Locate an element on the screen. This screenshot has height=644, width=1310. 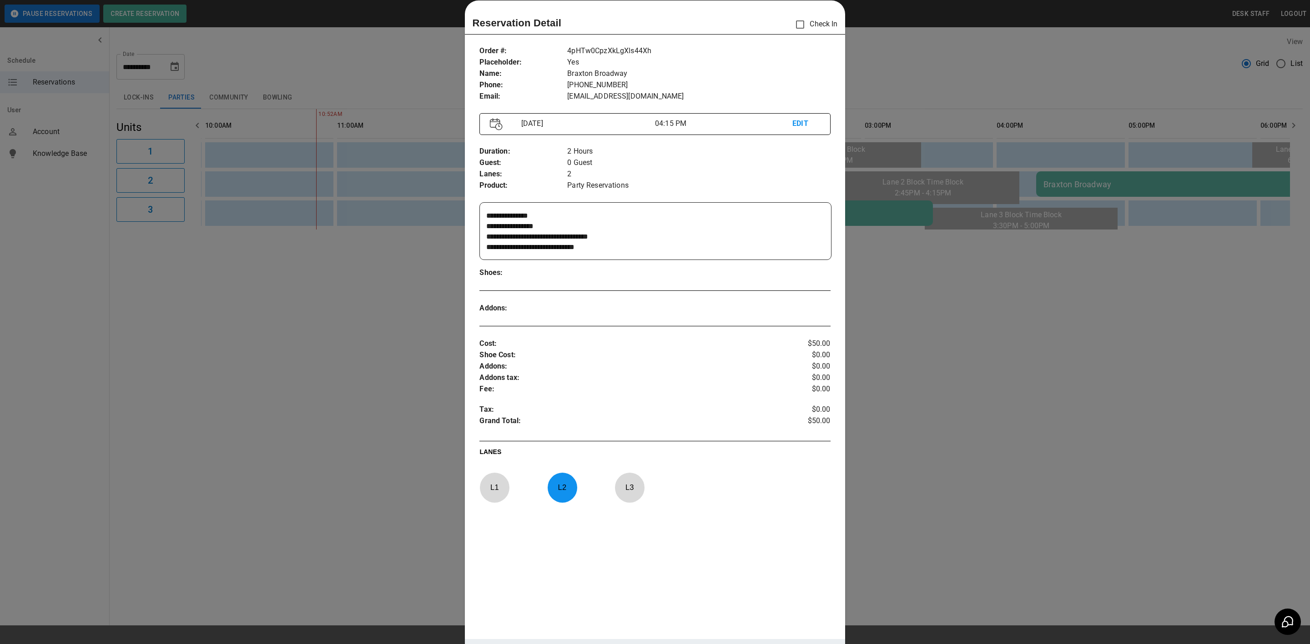
p: Lanes : is located at coordinates (523, 174).